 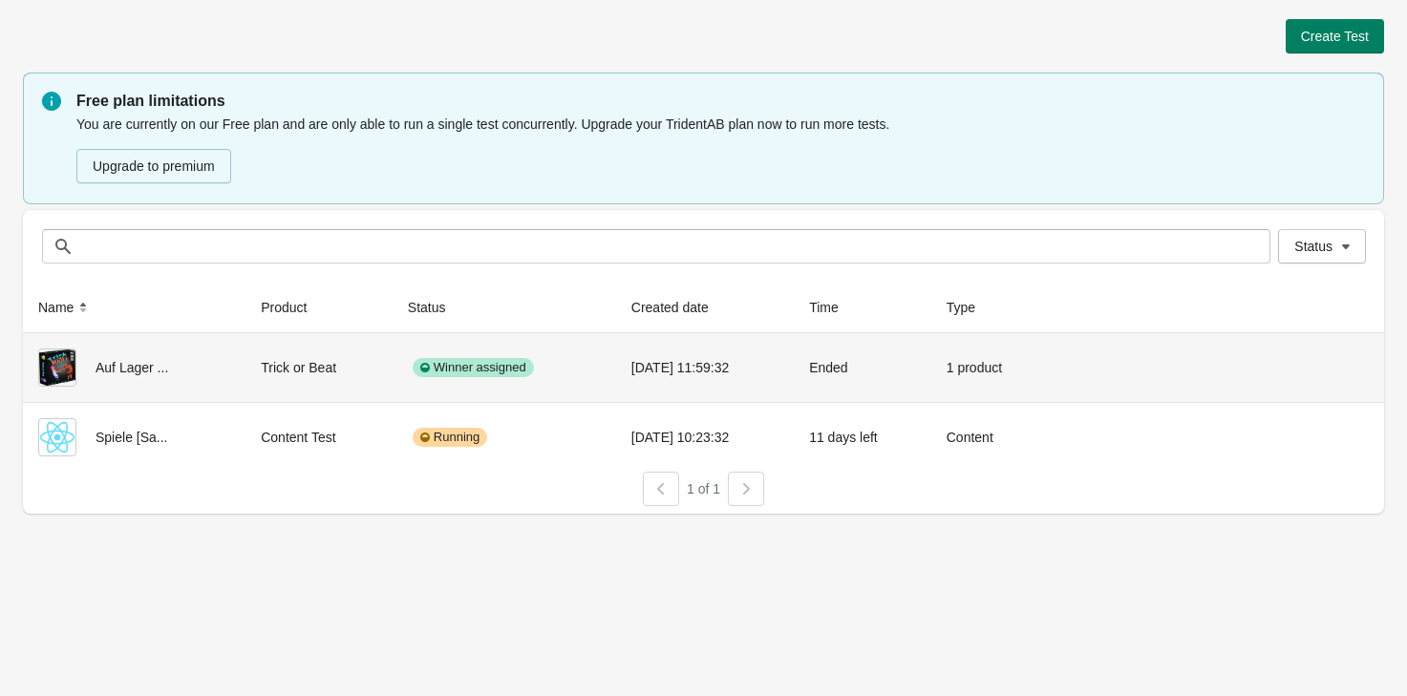 I want to click on div: Auf Lager ..., so click(x=134, y=368).